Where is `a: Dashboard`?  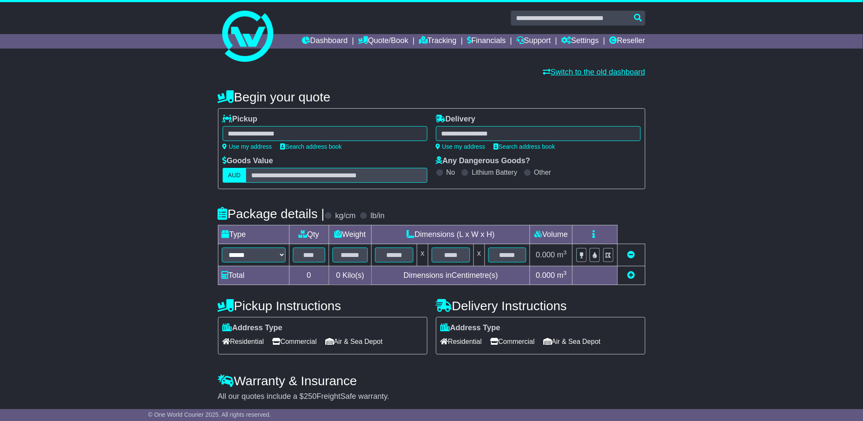 a: Dashboard is located at coordinates (325, 41).